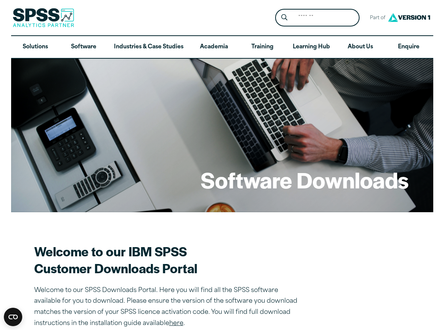 This screenshot has width=444, height=330. Describe the element at coordinates (149, 47) in the screenshot. I see `a: Industries & Case Studies` at that location.